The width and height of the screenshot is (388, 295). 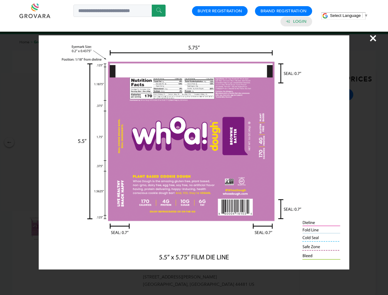 I want to click on a: Brand Registration, so click(x=284, y=11).